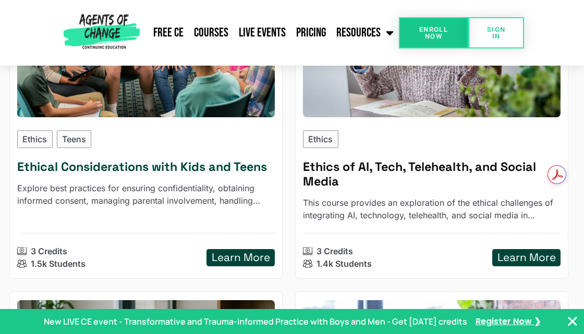  I want to click on h5: Ethics of AI, Tech, Telehealth, and Social Media, so click(431, 174).